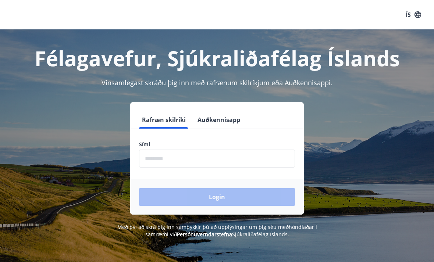  Describe the element at coordinates (217, 83) in the screenshot. I see `span: Vinsamlegast skráðu þig inn með rafrænum skilríkjum eða Auðkennisappi.` at that location.